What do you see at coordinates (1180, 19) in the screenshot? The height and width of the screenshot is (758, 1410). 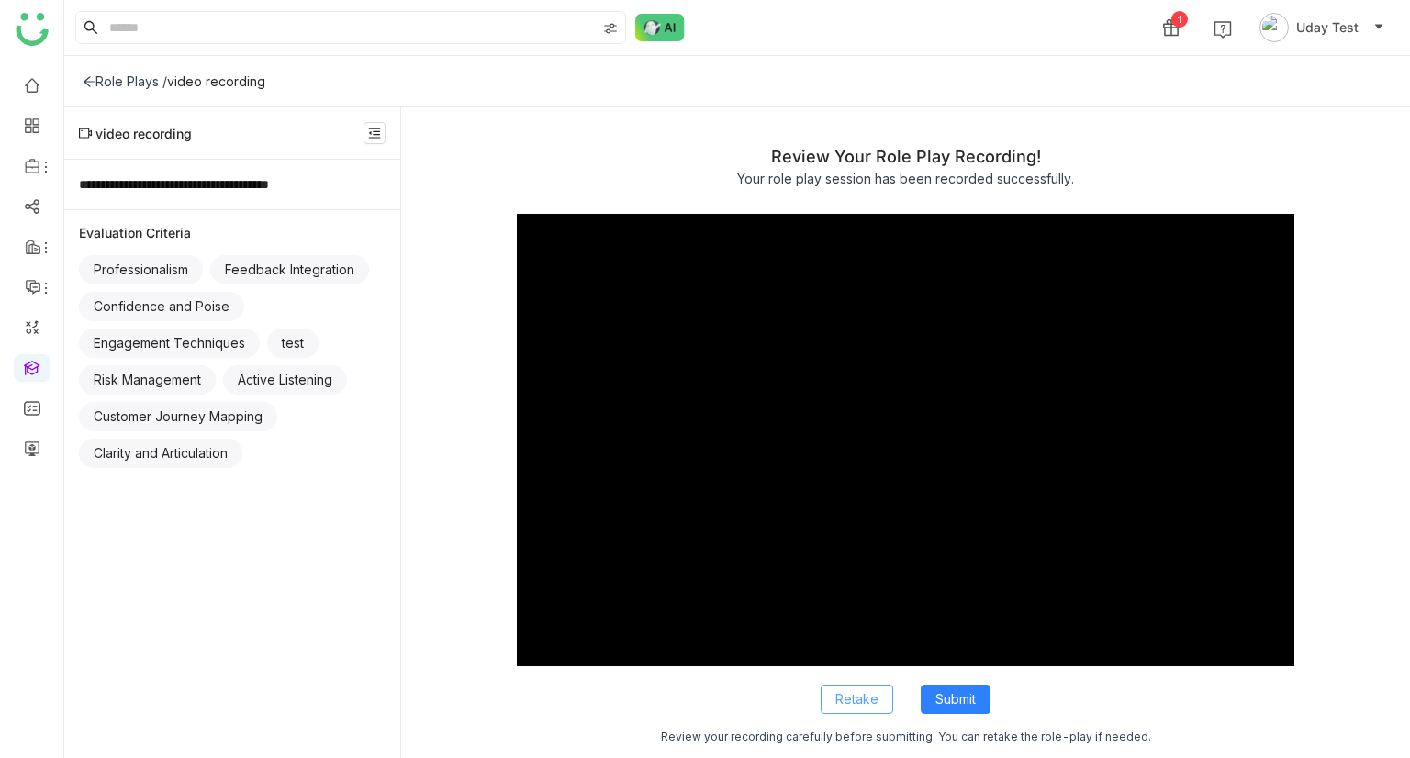 I see `div: 1` at bounding box center [1180, 19].